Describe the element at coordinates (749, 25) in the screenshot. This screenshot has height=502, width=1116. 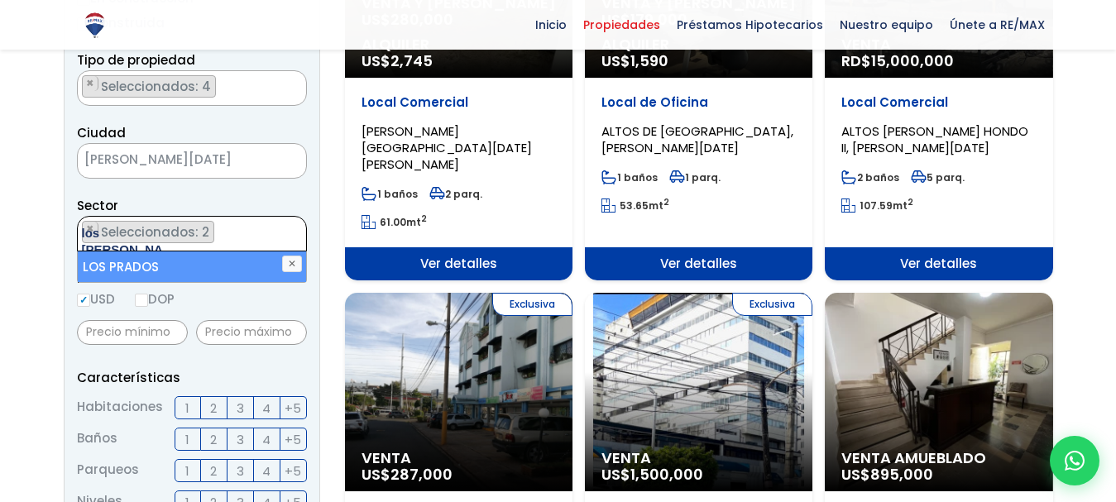
I see `span: Préstamos Hipotecarios` at that location.